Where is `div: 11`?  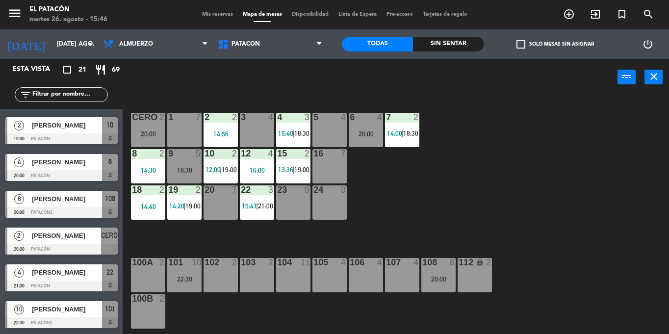
div: 11 is located at coordinates (306, 263).